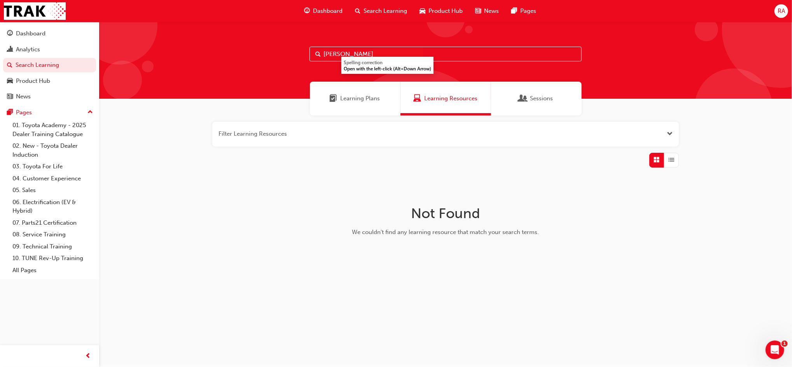 The image size is (792, 367). I want to click on a: 03. Toyota For Life, so click(53, 166).